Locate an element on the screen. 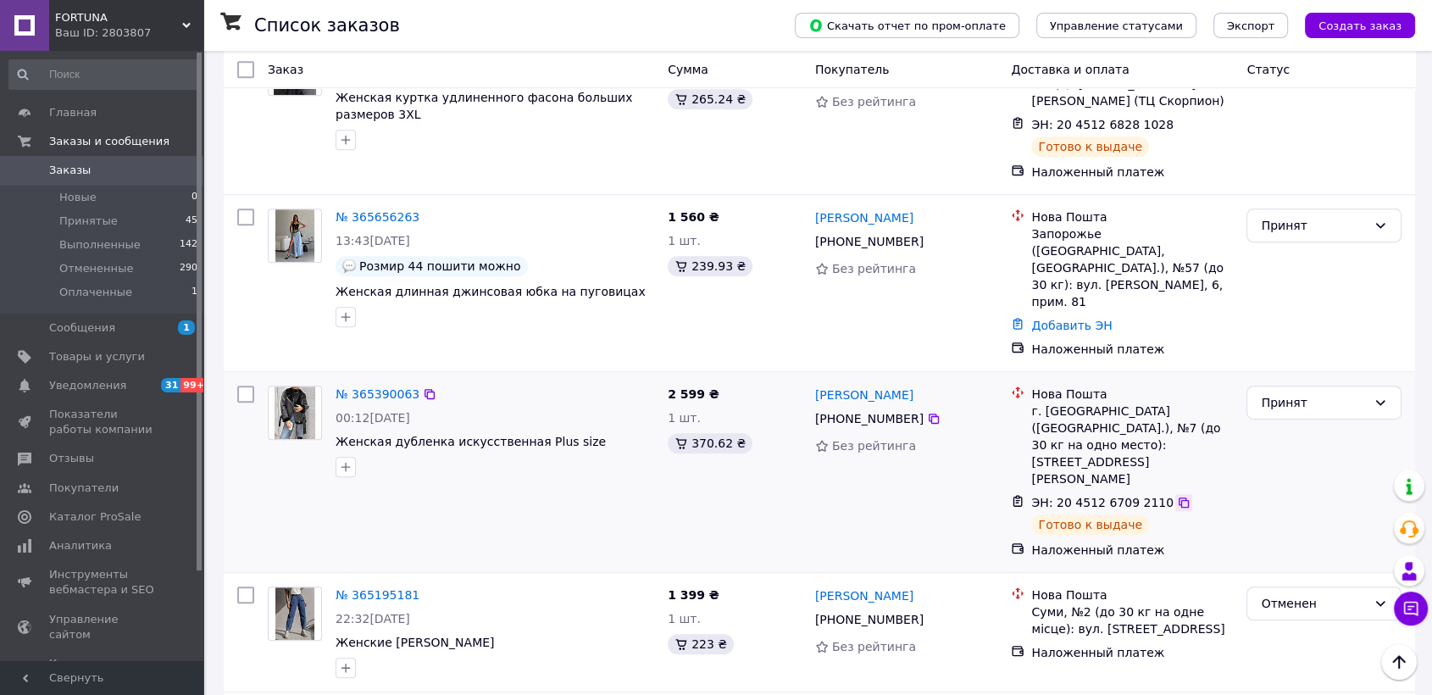  button: Экспорт is located at coordinates (1251, 25).